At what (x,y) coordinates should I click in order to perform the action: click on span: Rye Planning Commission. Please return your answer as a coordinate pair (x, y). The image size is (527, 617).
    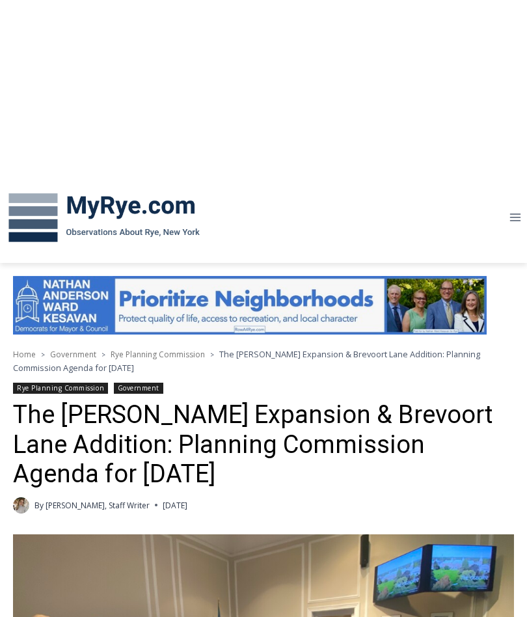
    Looking at the image, I should click on (157, 354).